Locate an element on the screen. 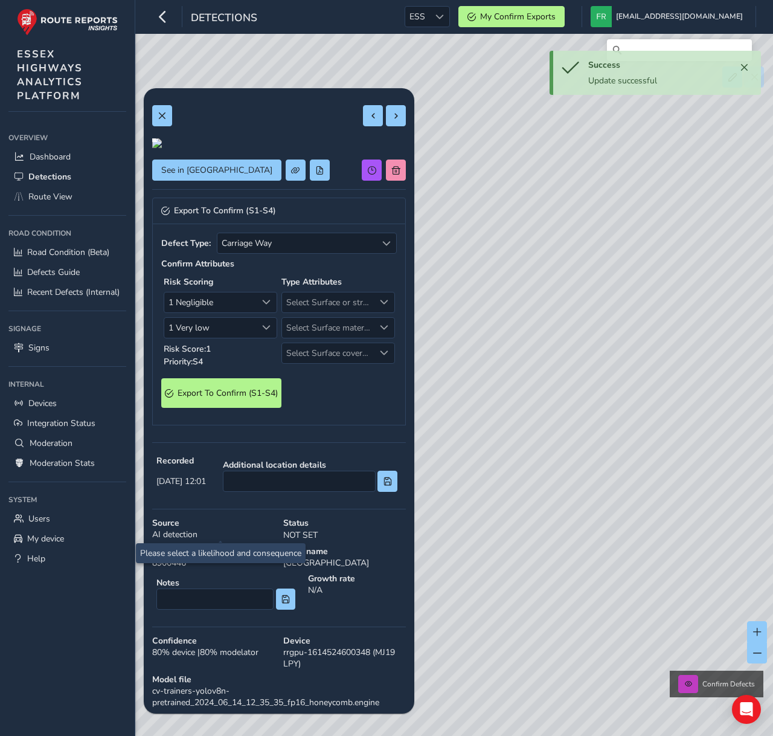  span: Moderation Stats is located at coordinates (62, 463).